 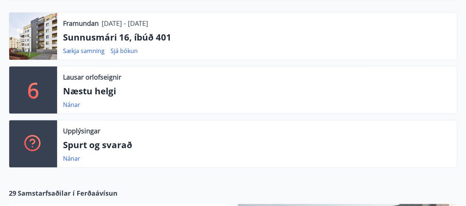 I want to click on p: Framundan, so click(x=81, y=23).